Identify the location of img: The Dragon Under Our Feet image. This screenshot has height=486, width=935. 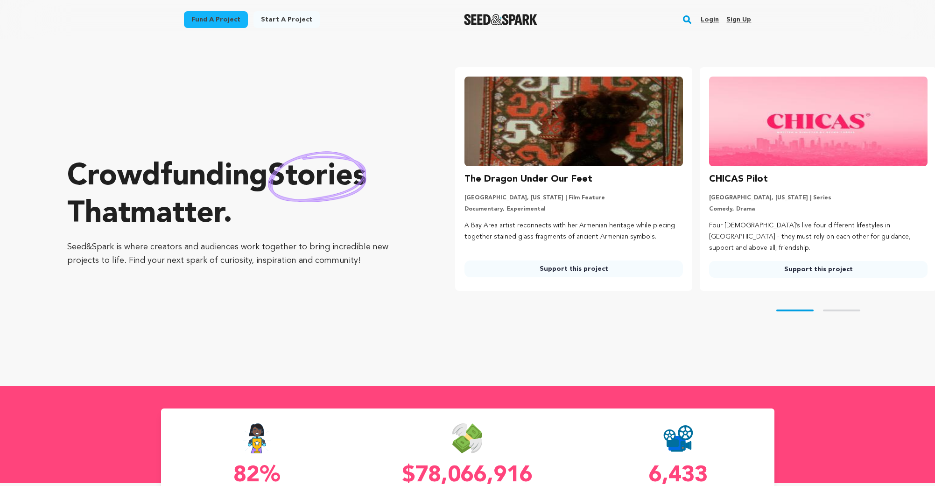
(574, 121).